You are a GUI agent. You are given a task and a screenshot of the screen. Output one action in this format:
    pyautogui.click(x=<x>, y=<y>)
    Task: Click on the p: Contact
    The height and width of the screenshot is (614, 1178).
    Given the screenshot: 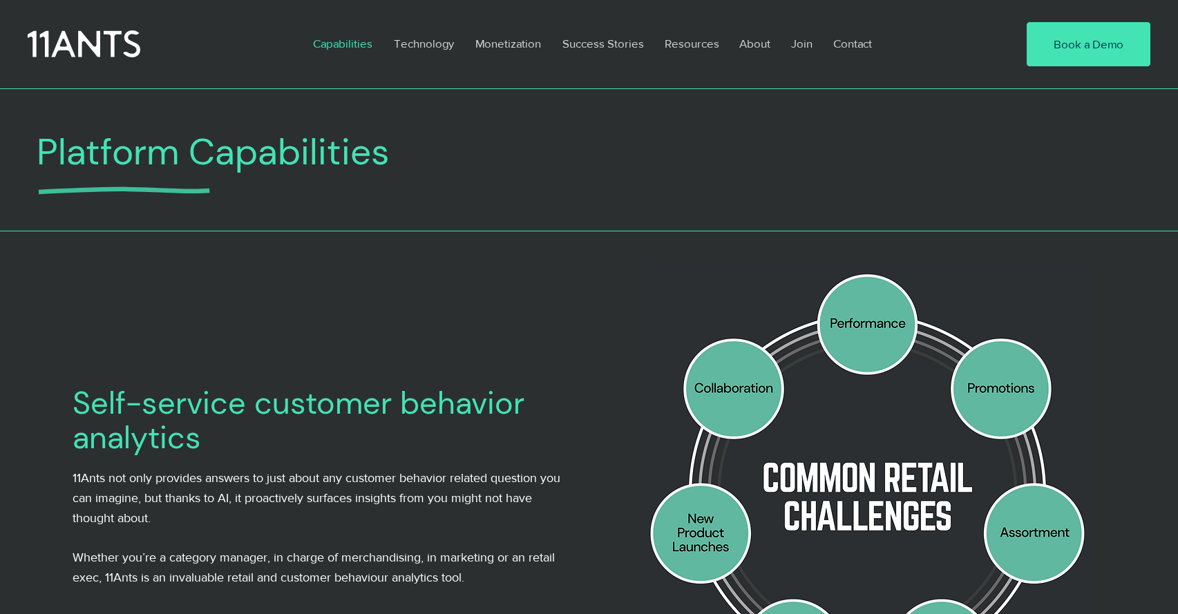 What is the action you would take?
    pyautogui.click(x=853, y=44)
    